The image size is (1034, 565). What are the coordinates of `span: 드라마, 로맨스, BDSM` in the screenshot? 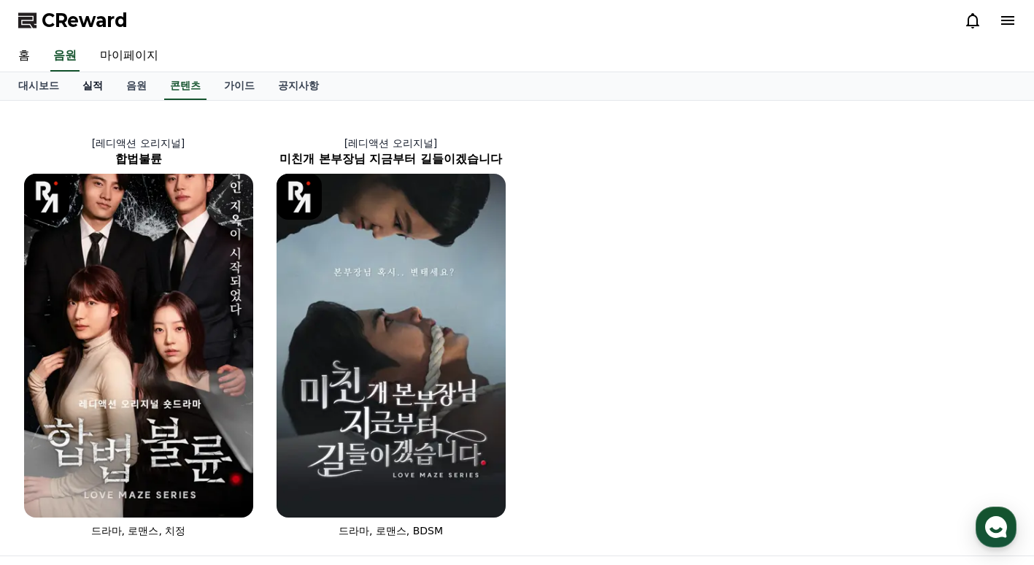 It's located at (390, 530).